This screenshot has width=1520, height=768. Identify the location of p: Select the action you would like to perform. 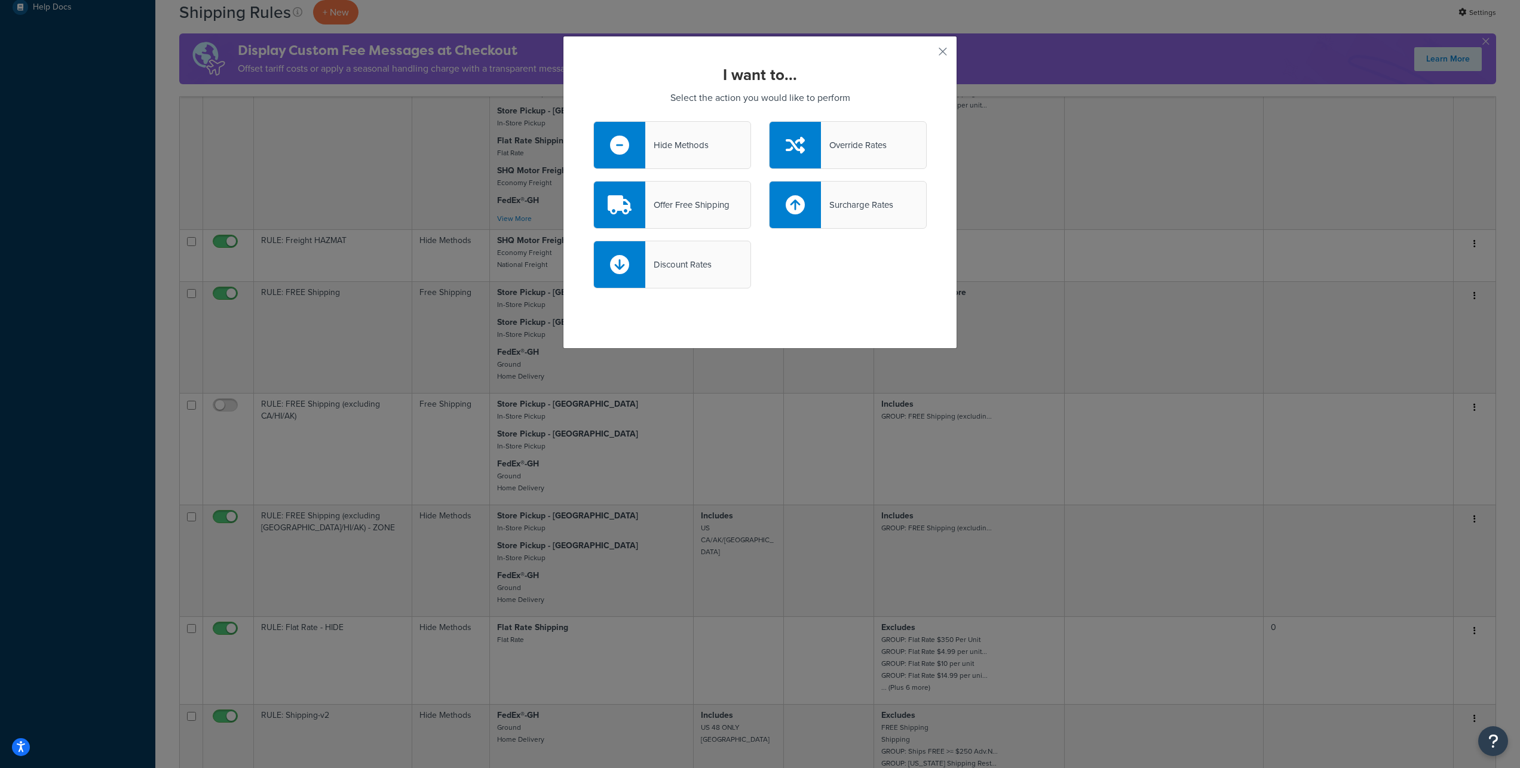
(760, 98).